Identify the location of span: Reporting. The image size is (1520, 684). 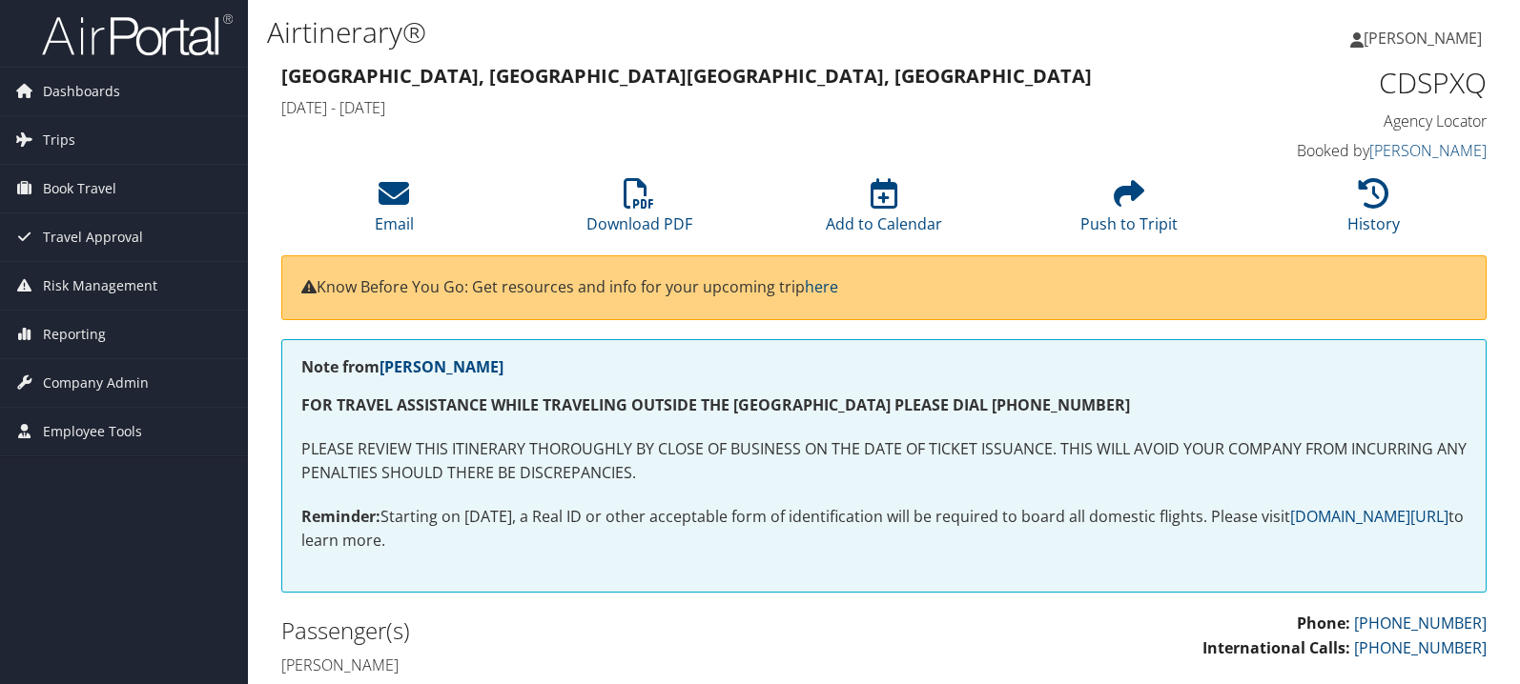
(74, 335).